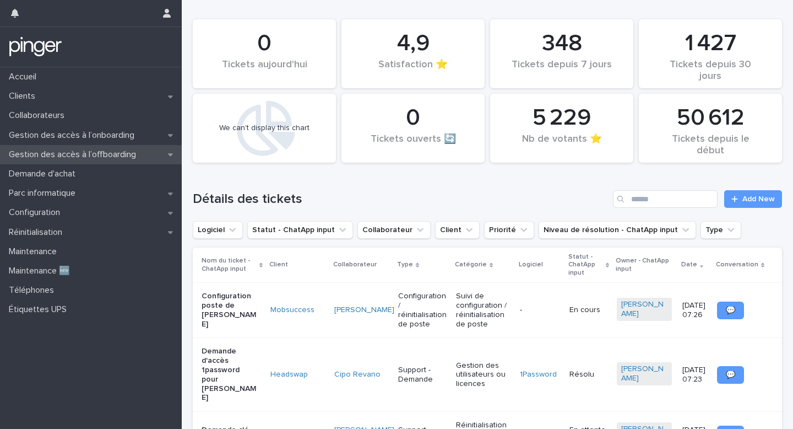  What do you see at coordinates (413, 44) in the screenshot?
I see `div: 4,9` at bounding box center [413, 44].